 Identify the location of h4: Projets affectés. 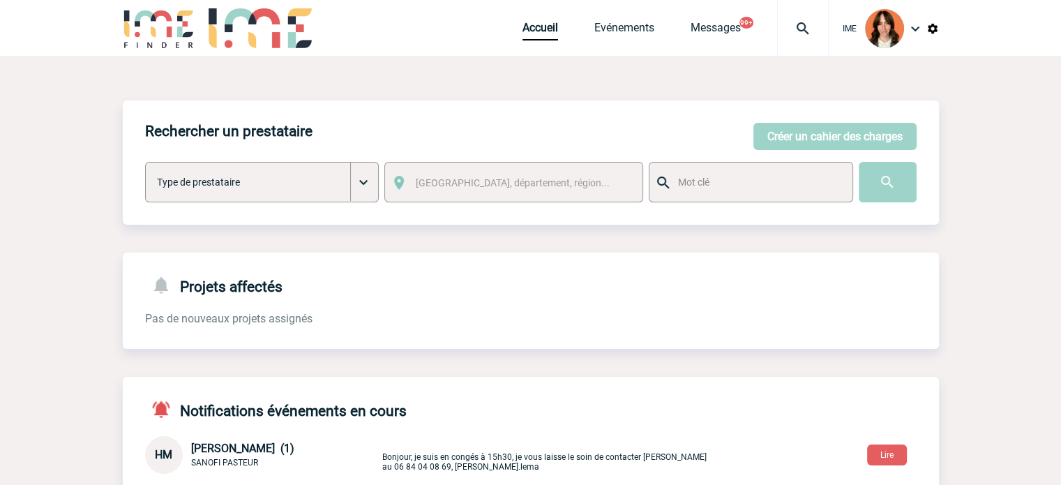
(213, 285).